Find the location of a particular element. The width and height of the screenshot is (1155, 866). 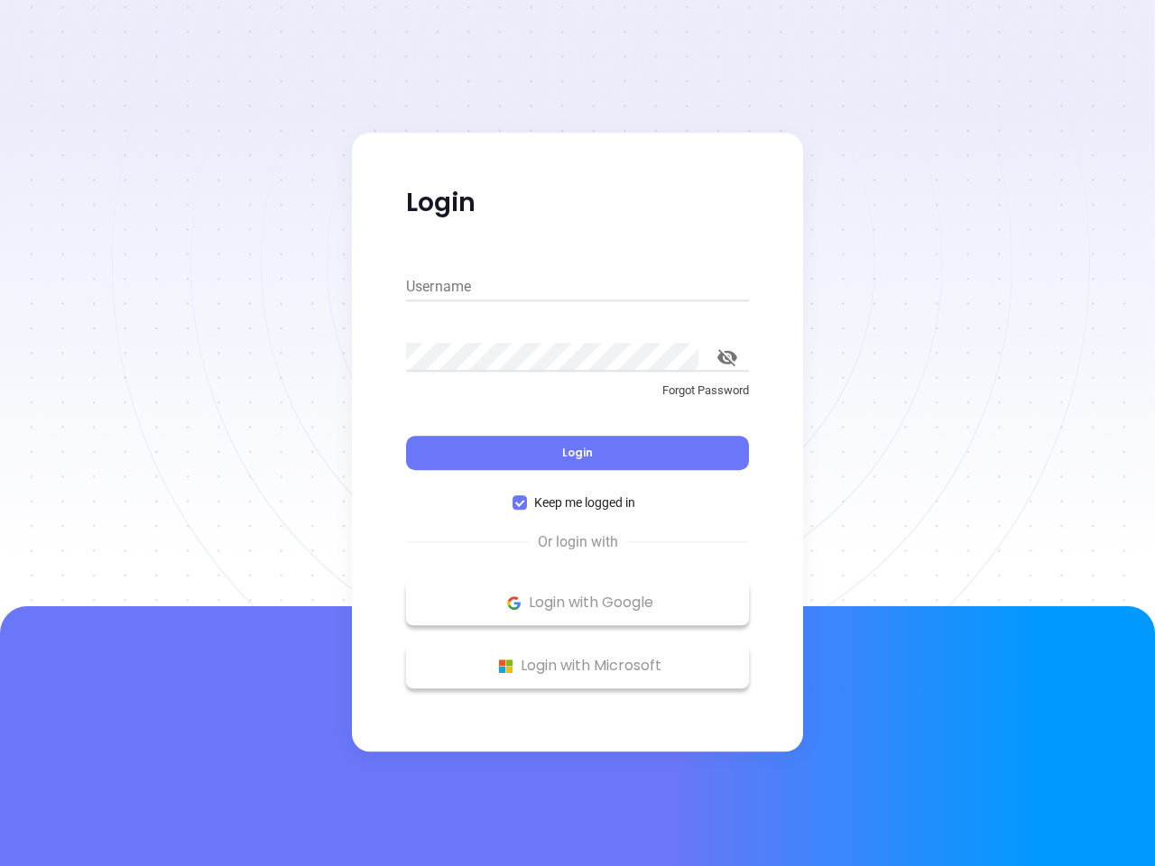

button: toggle password visibility is located at coordinates (727, 357).